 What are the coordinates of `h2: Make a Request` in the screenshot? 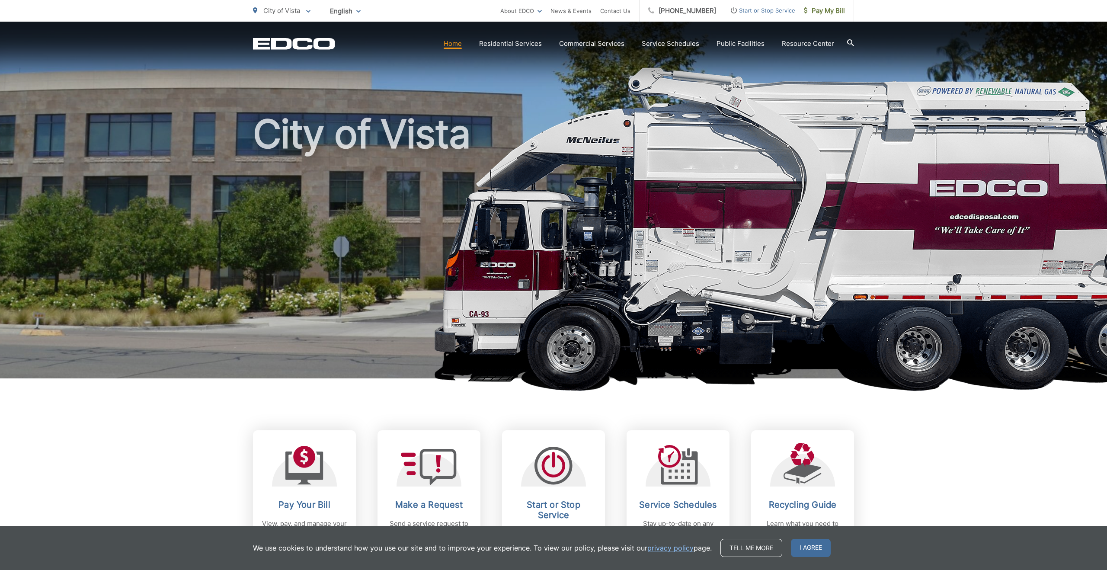 It's located at (429, 504).